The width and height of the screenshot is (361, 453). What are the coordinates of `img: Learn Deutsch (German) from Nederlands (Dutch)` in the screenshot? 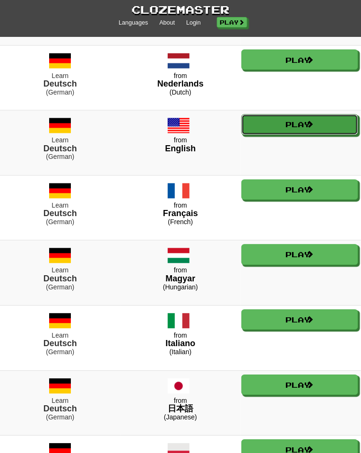 It's located at (60, 61).